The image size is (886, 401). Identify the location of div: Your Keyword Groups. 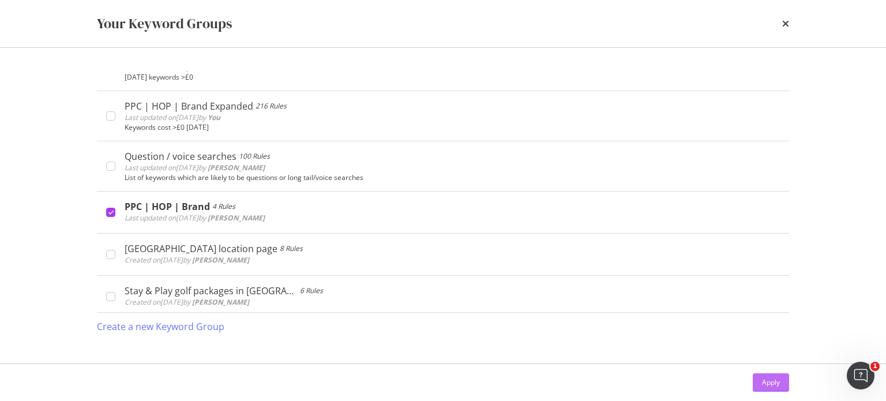
(164, 24).